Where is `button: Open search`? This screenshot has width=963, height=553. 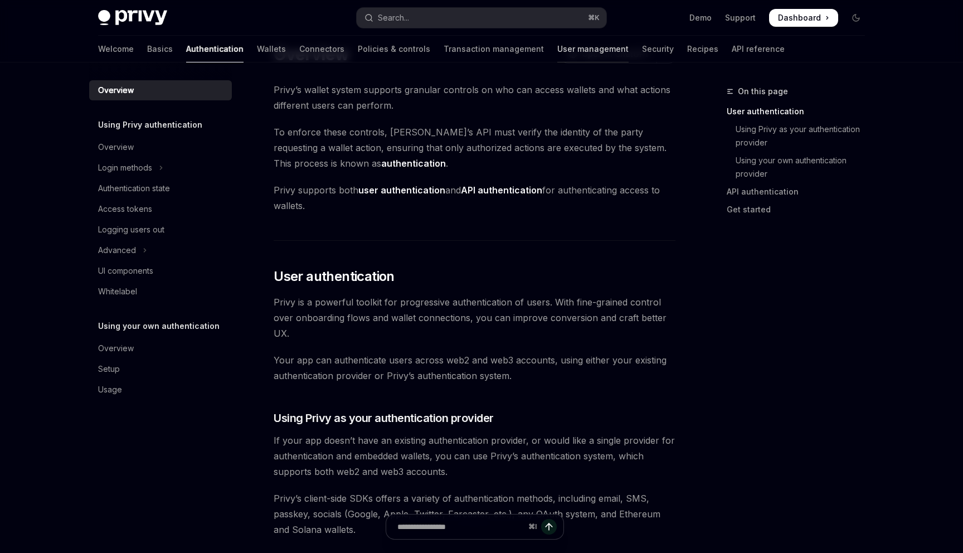 button: Open search is located at coordinates (481, 18).